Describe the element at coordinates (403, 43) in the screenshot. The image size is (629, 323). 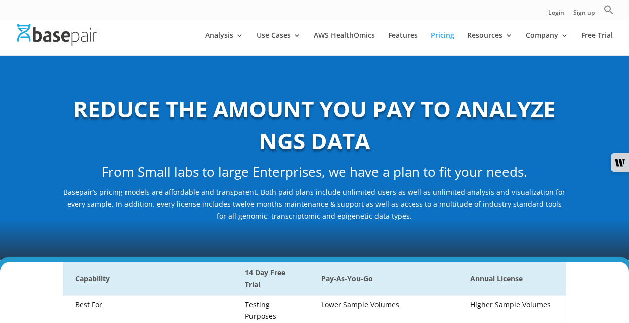
I see `a: Features` at that location.